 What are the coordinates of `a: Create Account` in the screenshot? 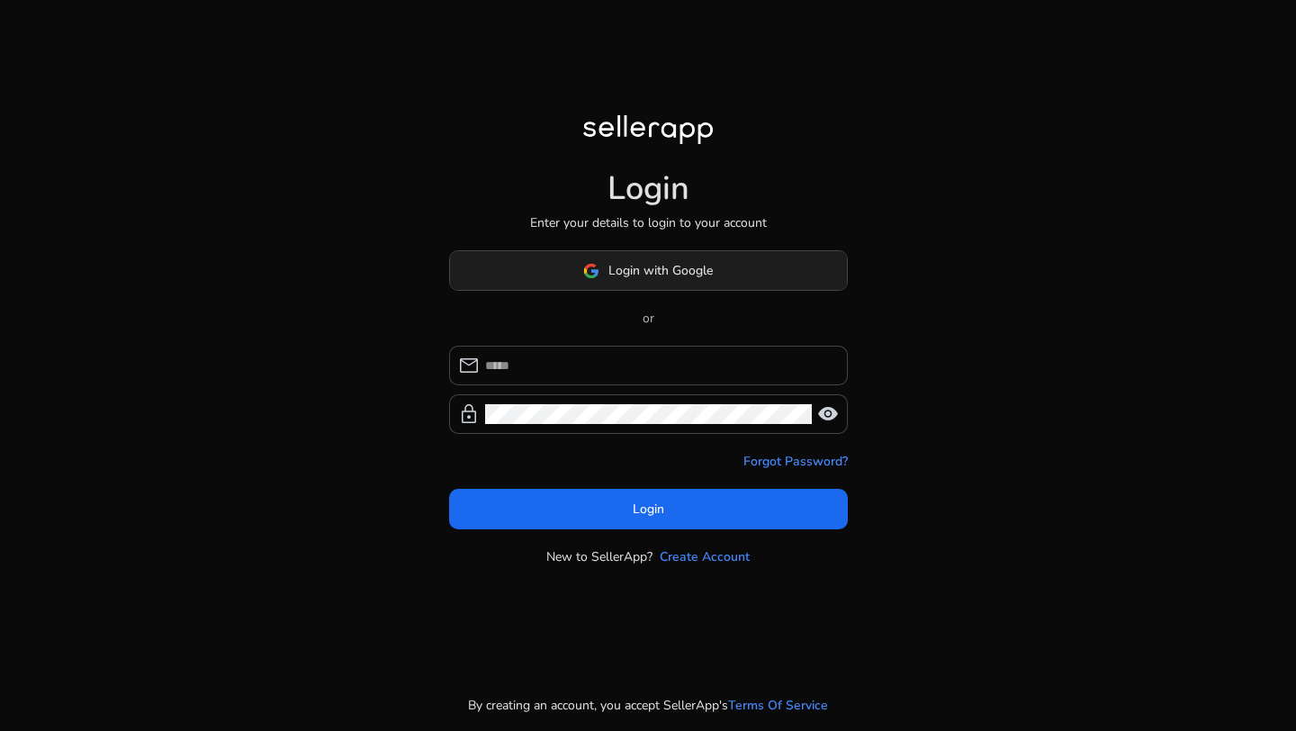 It's located at (705, 556).